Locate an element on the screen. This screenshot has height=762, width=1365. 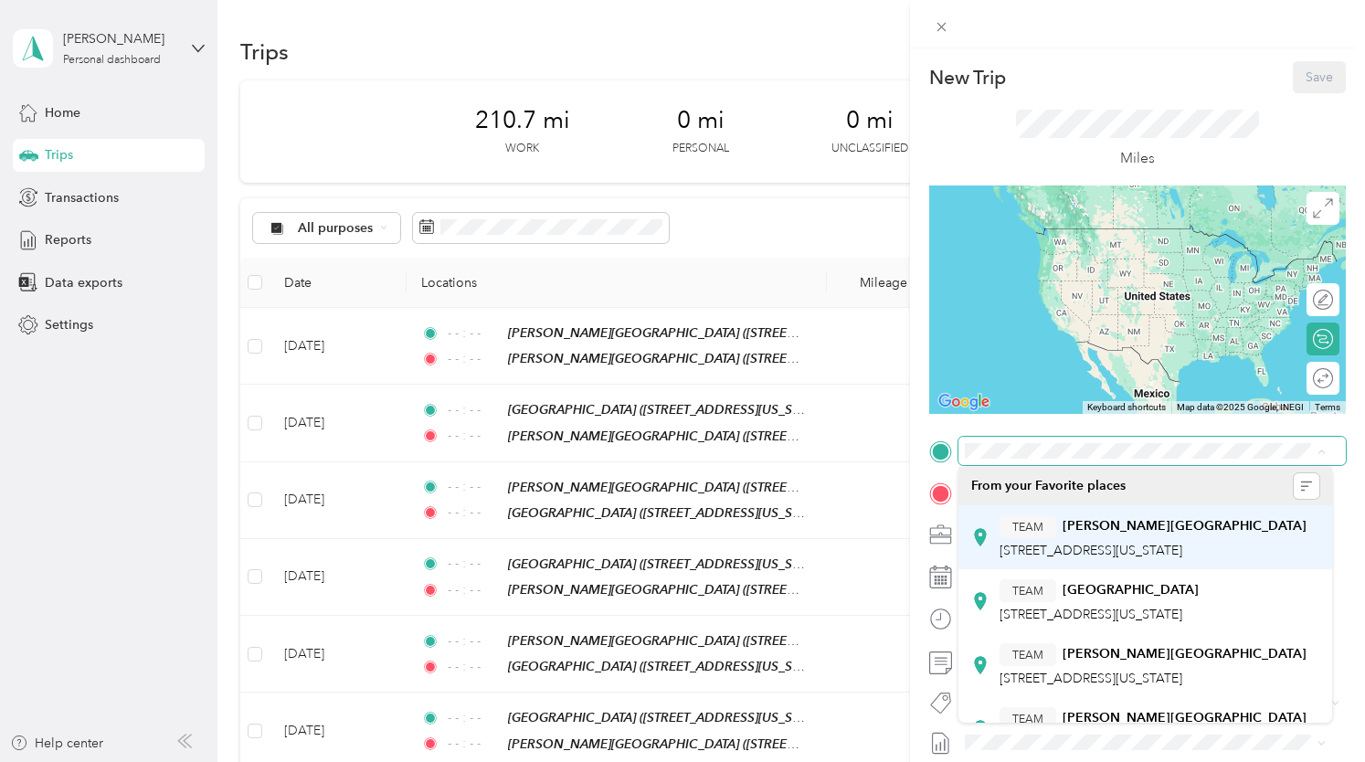
p: Miles is located at coordinates (1137, 158).